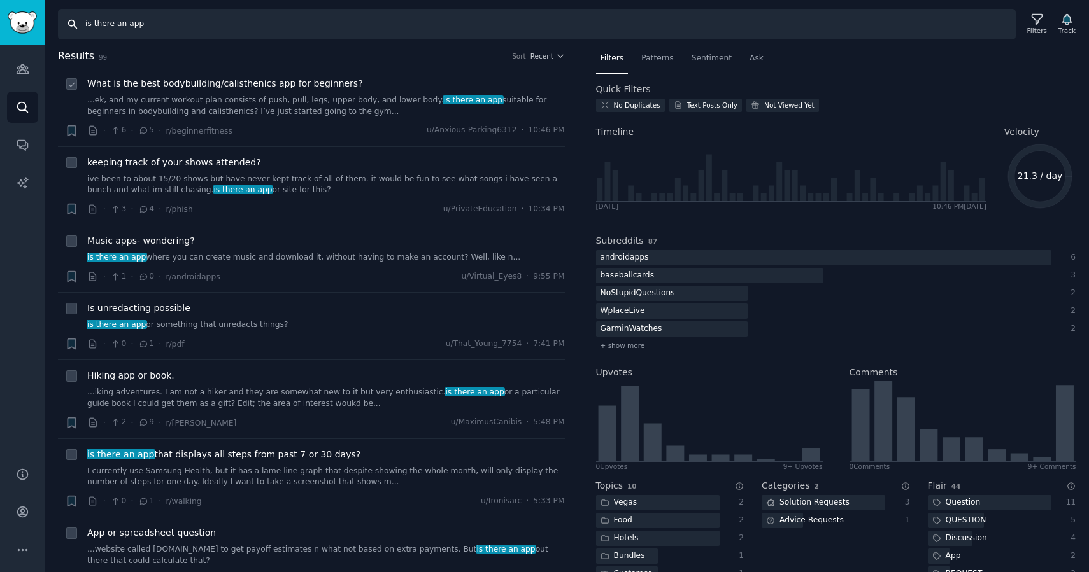 The width and height of the screenshot is (1089, 572). Describe the element at coordinates (223, 455) in the screenshot. I see `span: that displays all steps from past 7 or 30 days?` at that location.